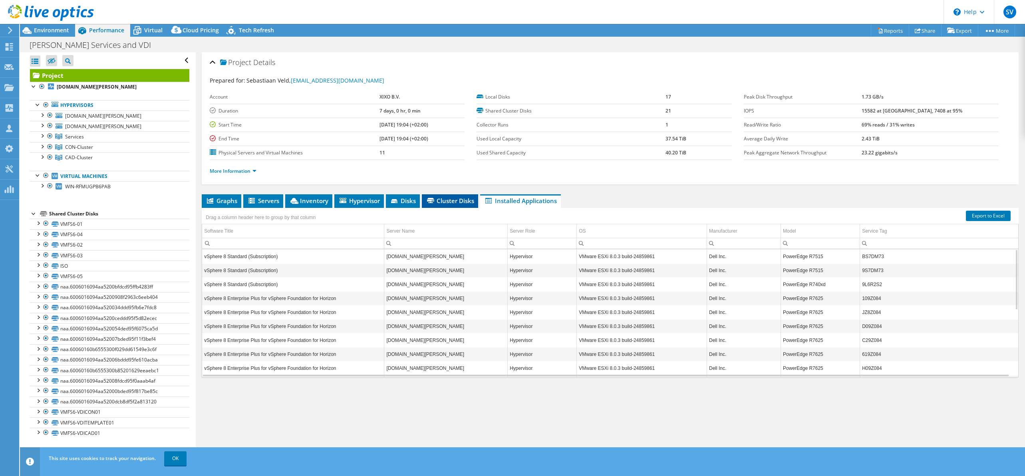 The image size is (1025, 476). What do you see at coordinates (294, 139) in the screenshot?
I see `label: End Time` at bounding box center [294, 139].